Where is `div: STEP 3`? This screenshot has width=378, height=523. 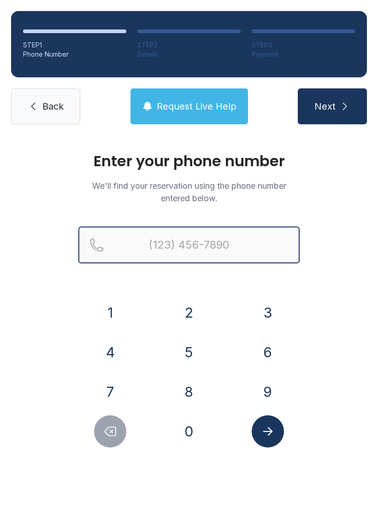
div: STEP 3 is located at coordinates (303, 45).